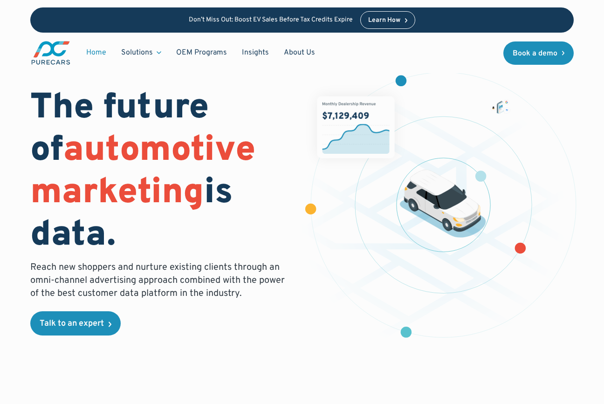 The image size is (604, 404). What do you see at coordinates (500, 107) in the screenshot?
I see `img: ads on social media and advertising partners` at bounding box center [500, 107].